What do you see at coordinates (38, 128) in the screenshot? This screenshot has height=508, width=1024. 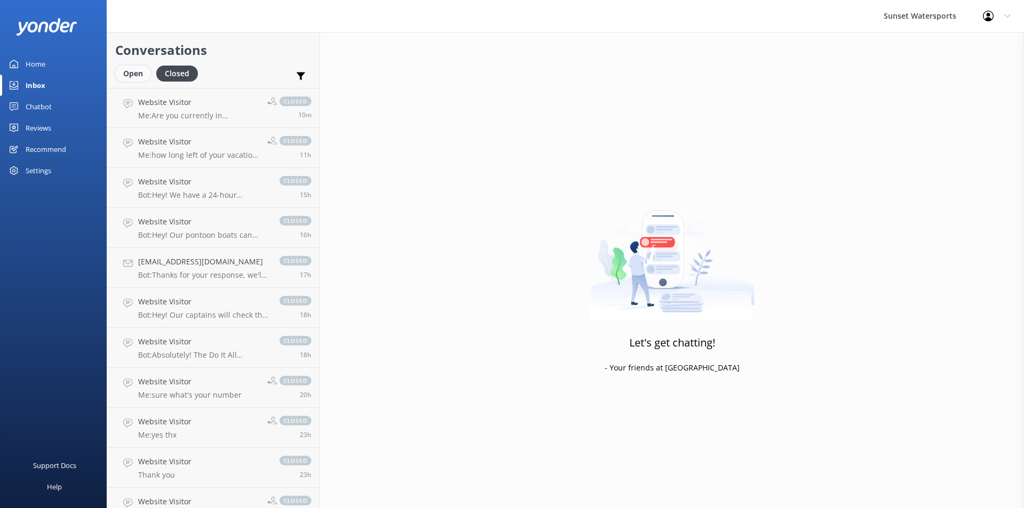 I see `div: Reviews` at bounding box center [38, 128].